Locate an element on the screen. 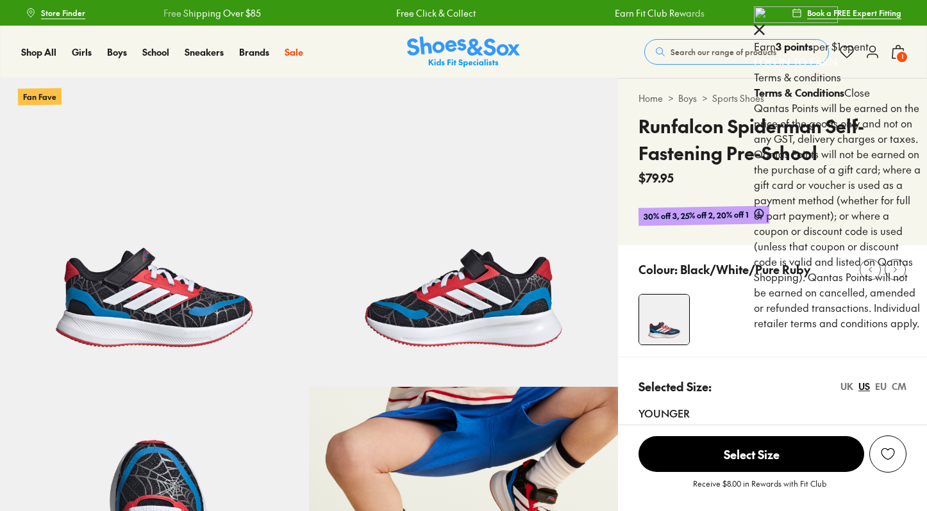  div: US is located at coordinates (864, 386).